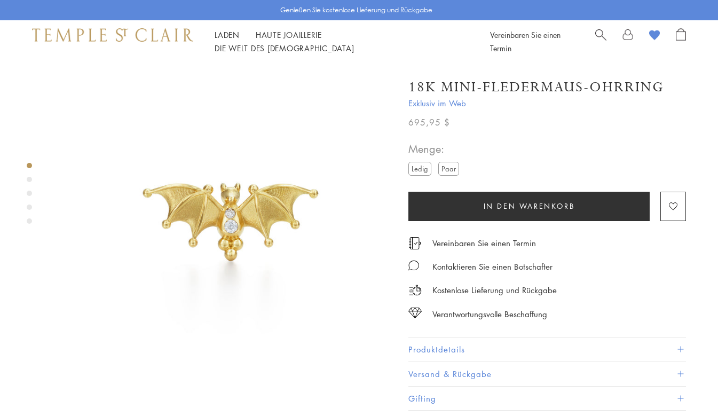  Describe the element at coordinates (113, 35) in the screenshot. I see `img: Tempel St. Clair` at that location.